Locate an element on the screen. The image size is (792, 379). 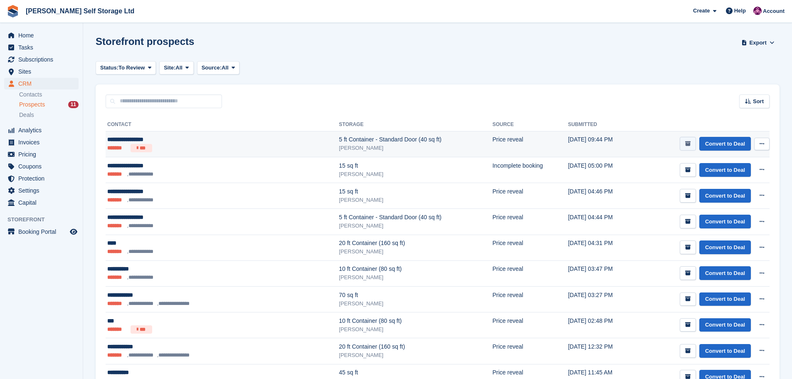
button: Export is located at coordinates (758, 42).